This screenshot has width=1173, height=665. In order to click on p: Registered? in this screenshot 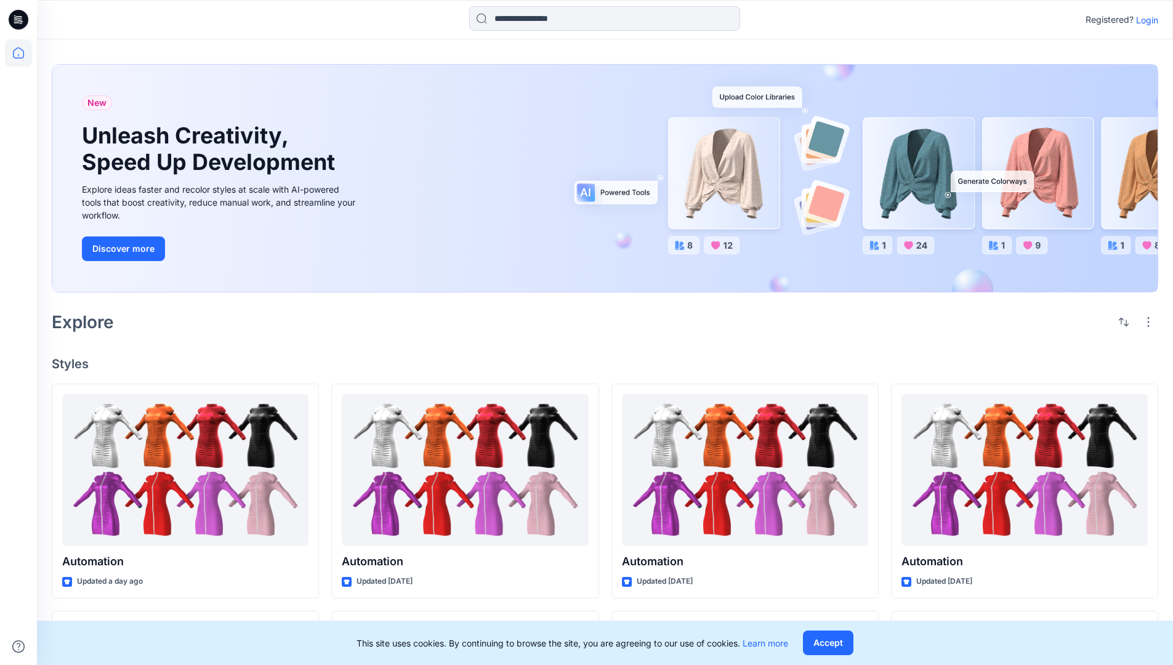, I will do `click(1109, 20)`.